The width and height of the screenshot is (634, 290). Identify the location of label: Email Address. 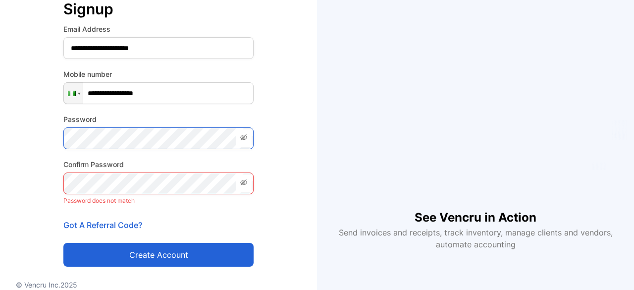
(158, 29).